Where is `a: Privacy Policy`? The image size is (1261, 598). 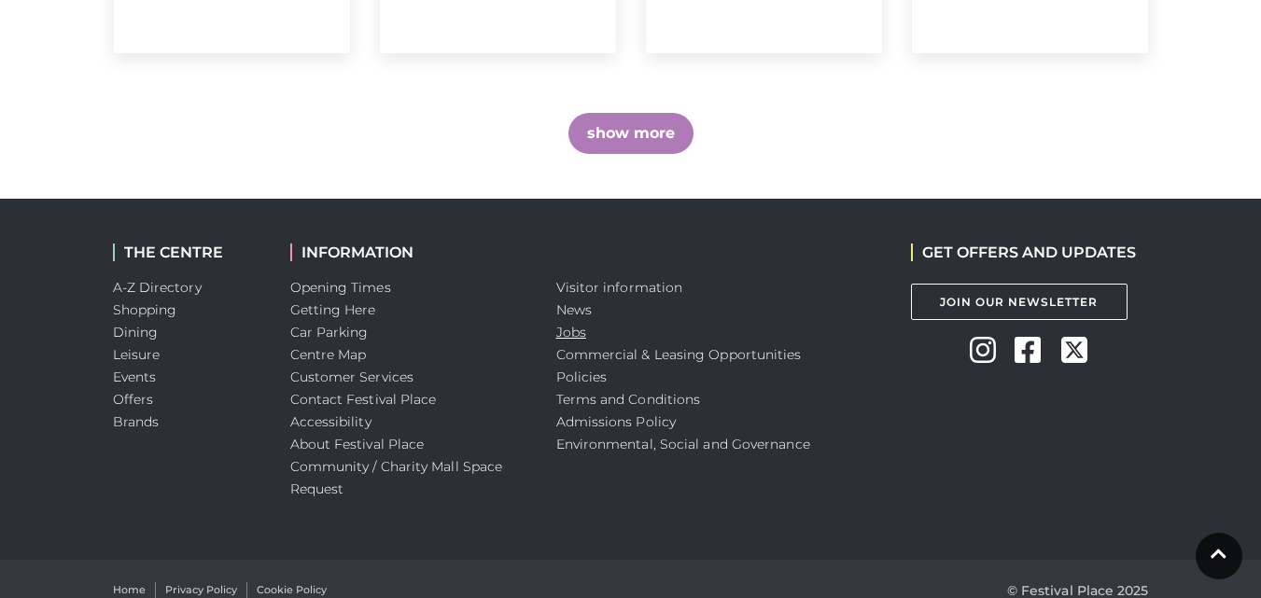 a: Privacy Policy is located at coordinates (201, 590).